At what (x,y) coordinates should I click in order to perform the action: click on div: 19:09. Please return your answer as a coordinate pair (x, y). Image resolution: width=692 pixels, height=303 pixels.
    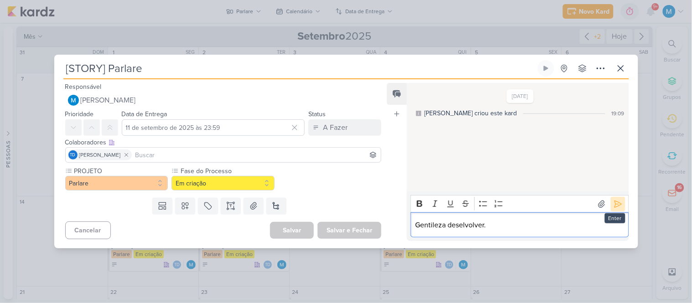
    Looking at the image, I should click on (618, 114).